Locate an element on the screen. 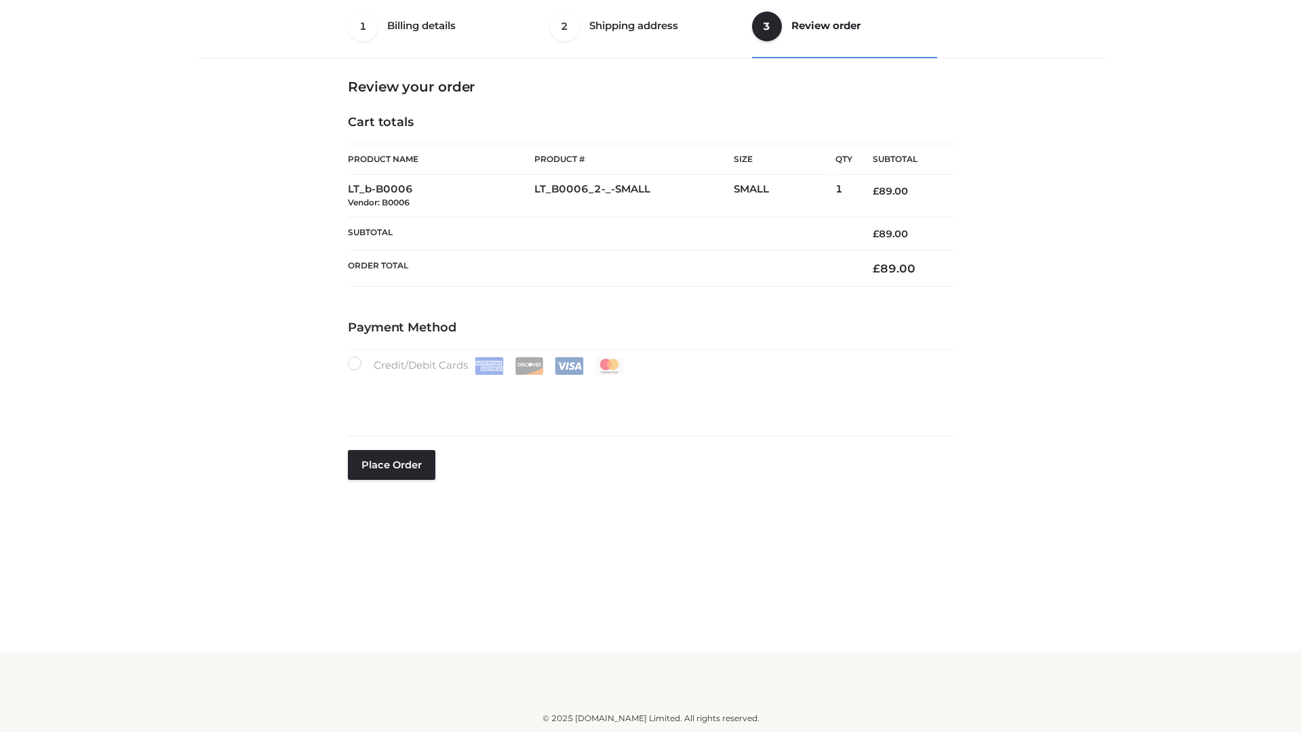 The height and width of the screenshot is (732, 1302). img: Discover is located at coordinates (529, 366).